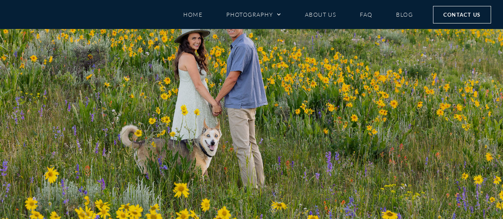 The width and height of the screenshot is (503, 219). I want to click on a: Mountain Magic Media photography logo Crested Butte Photographer, so click(45, 15).